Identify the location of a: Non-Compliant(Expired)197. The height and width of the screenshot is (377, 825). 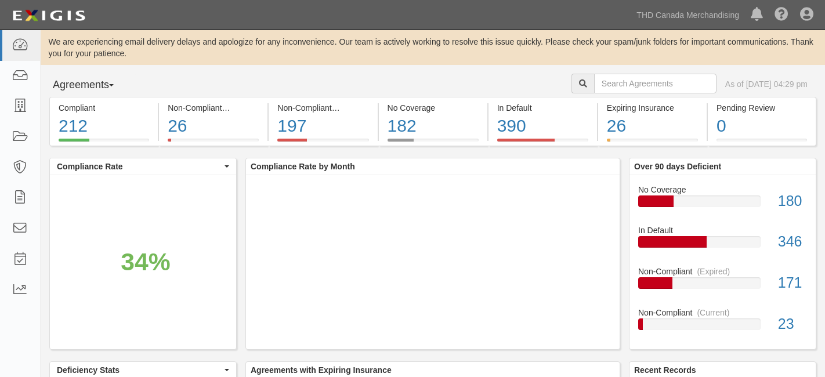
(323, 143).